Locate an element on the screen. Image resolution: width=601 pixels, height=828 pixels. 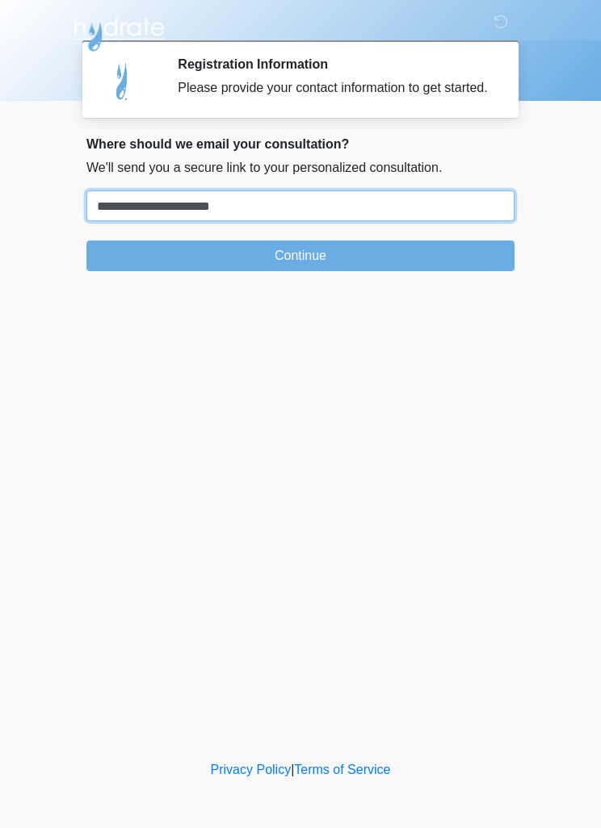
a: Terms of Service is located at coordinates (341, 769).